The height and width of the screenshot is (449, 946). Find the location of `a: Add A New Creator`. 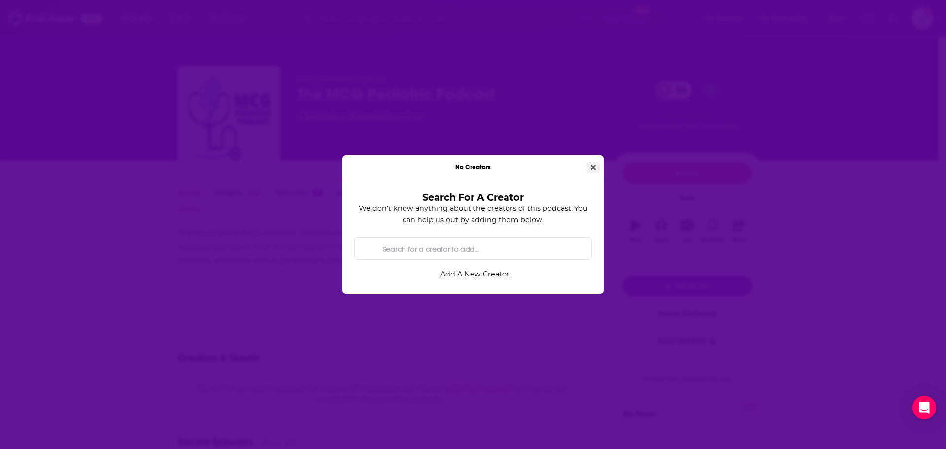

a: Add A New Creator is located at coordinates (475, 273).